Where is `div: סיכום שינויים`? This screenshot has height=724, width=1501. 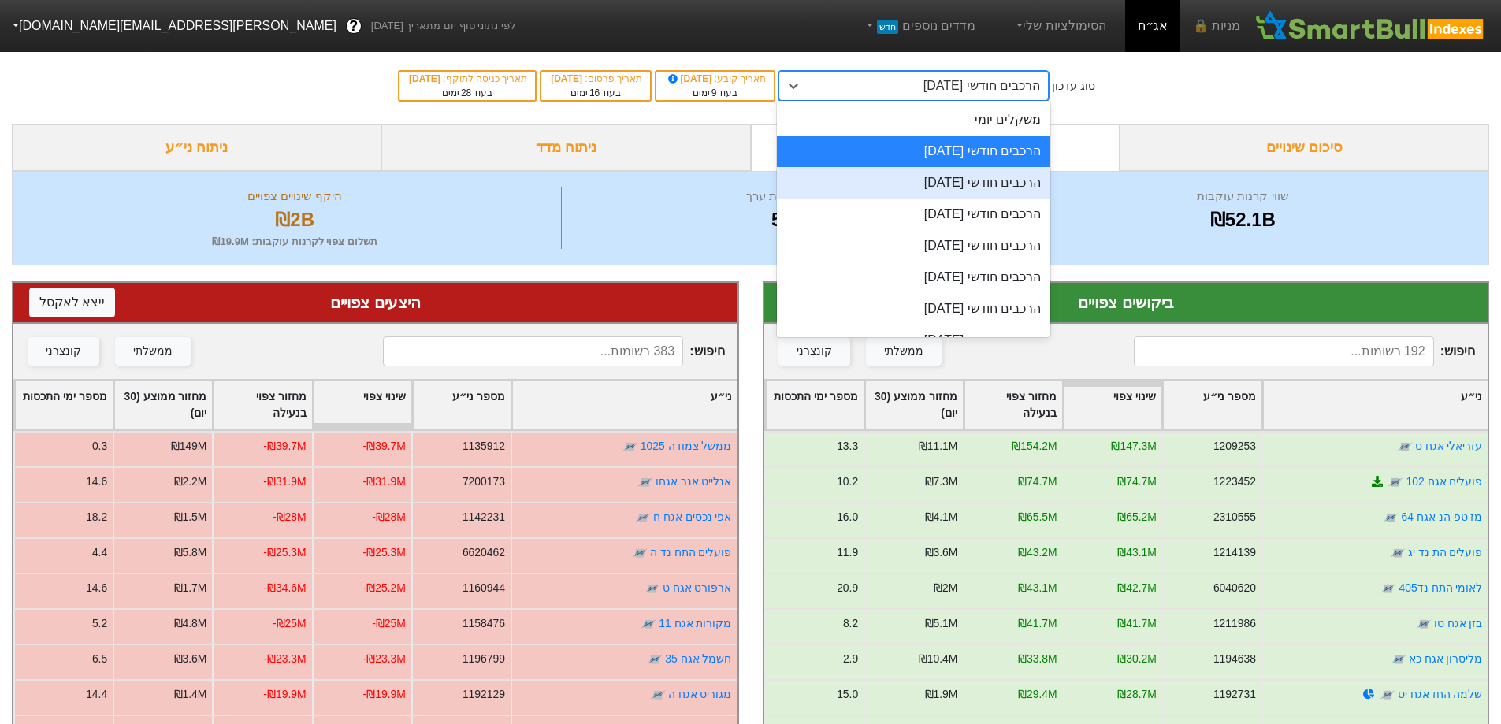 div: סיכום שינויים is located at coordinates (1304, 147).